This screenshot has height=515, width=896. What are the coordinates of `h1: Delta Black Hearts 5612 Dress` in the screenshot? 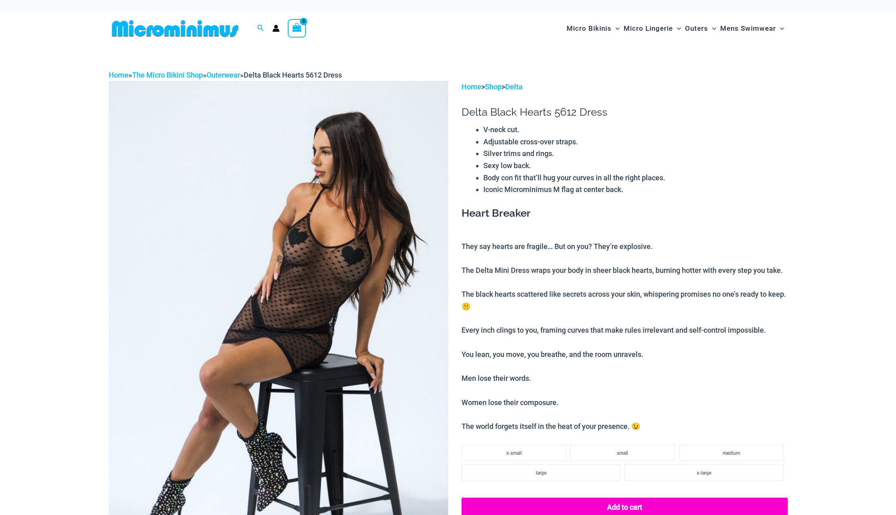 It's located at (625, 112).